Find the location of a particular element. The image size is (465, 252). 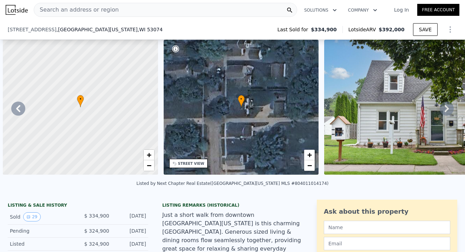

div: Ask about this property is located at coordinates (387, 212).